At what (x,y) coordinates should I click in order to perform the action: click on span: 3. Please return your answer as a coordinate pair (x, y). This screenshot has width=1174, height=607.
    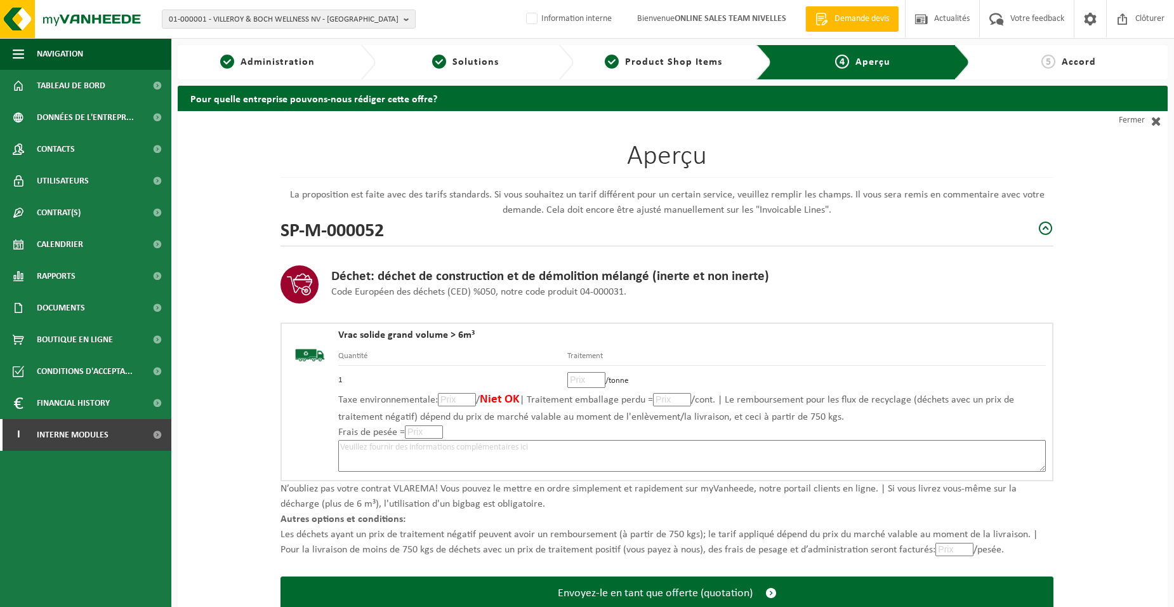
    Looking at the image, I should click on (612, 62).